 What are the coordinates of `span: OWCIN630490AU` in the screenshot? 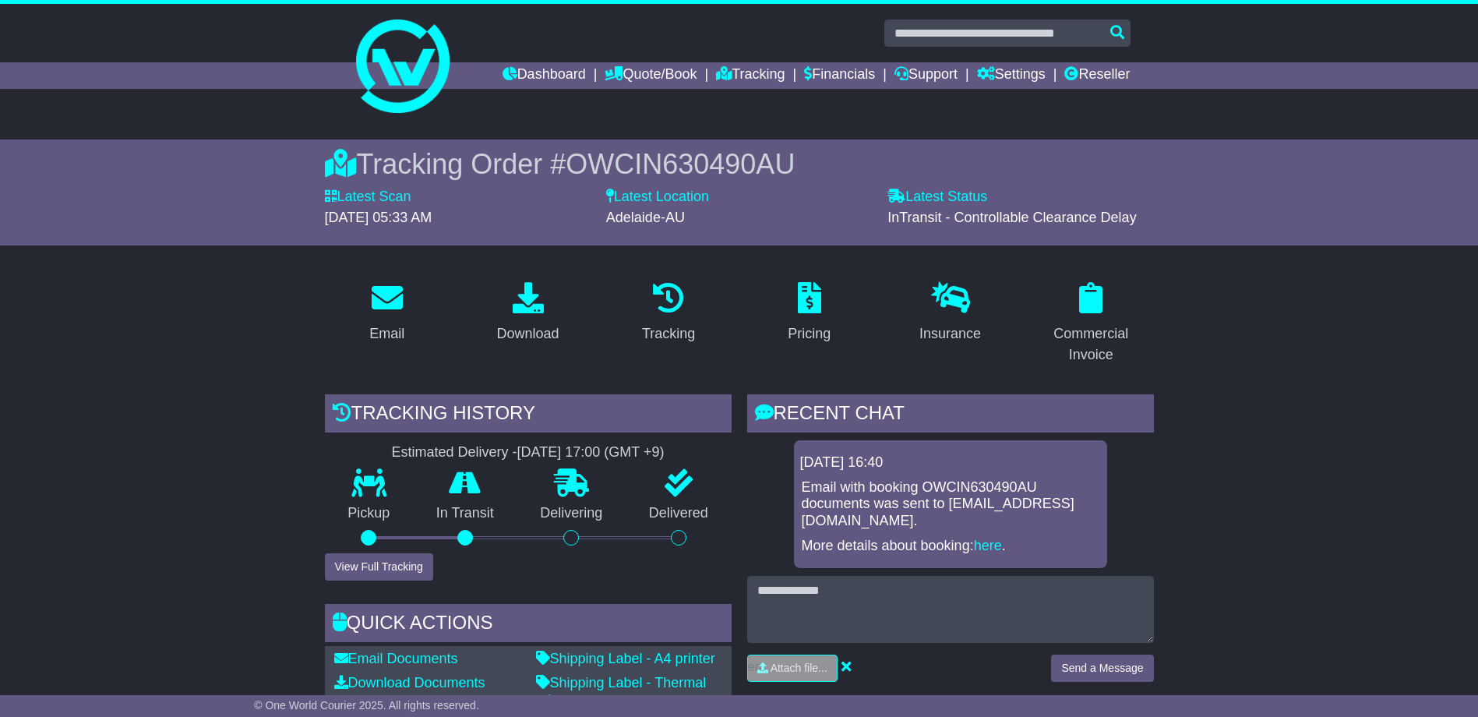 It's located at (680, 164).